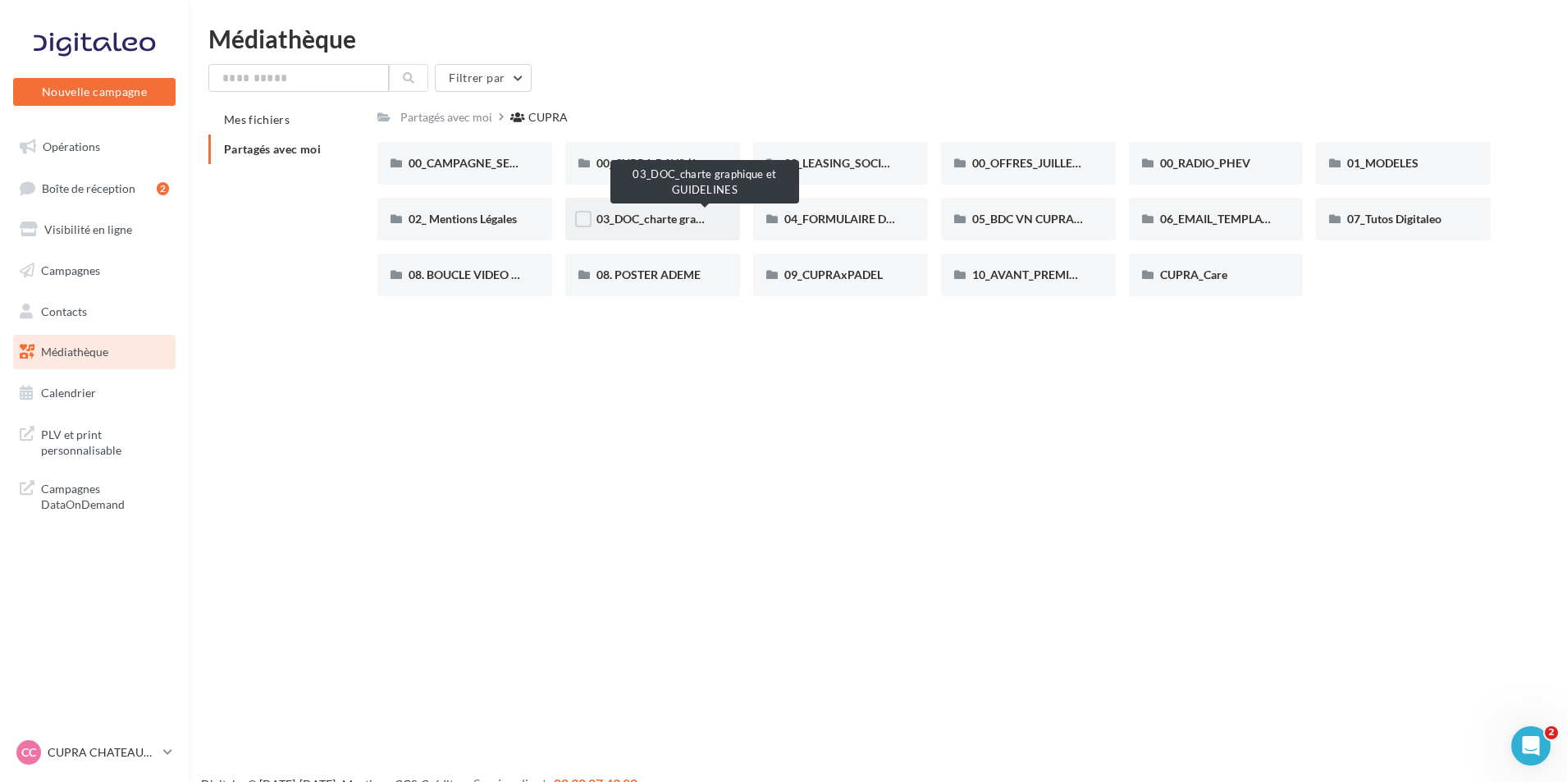 This screenshot has height=782, width=1567. Describe the element at coordinates (833, 274) in the screenshot. I see `span: 09_CUPRAxPADEL` at that location.